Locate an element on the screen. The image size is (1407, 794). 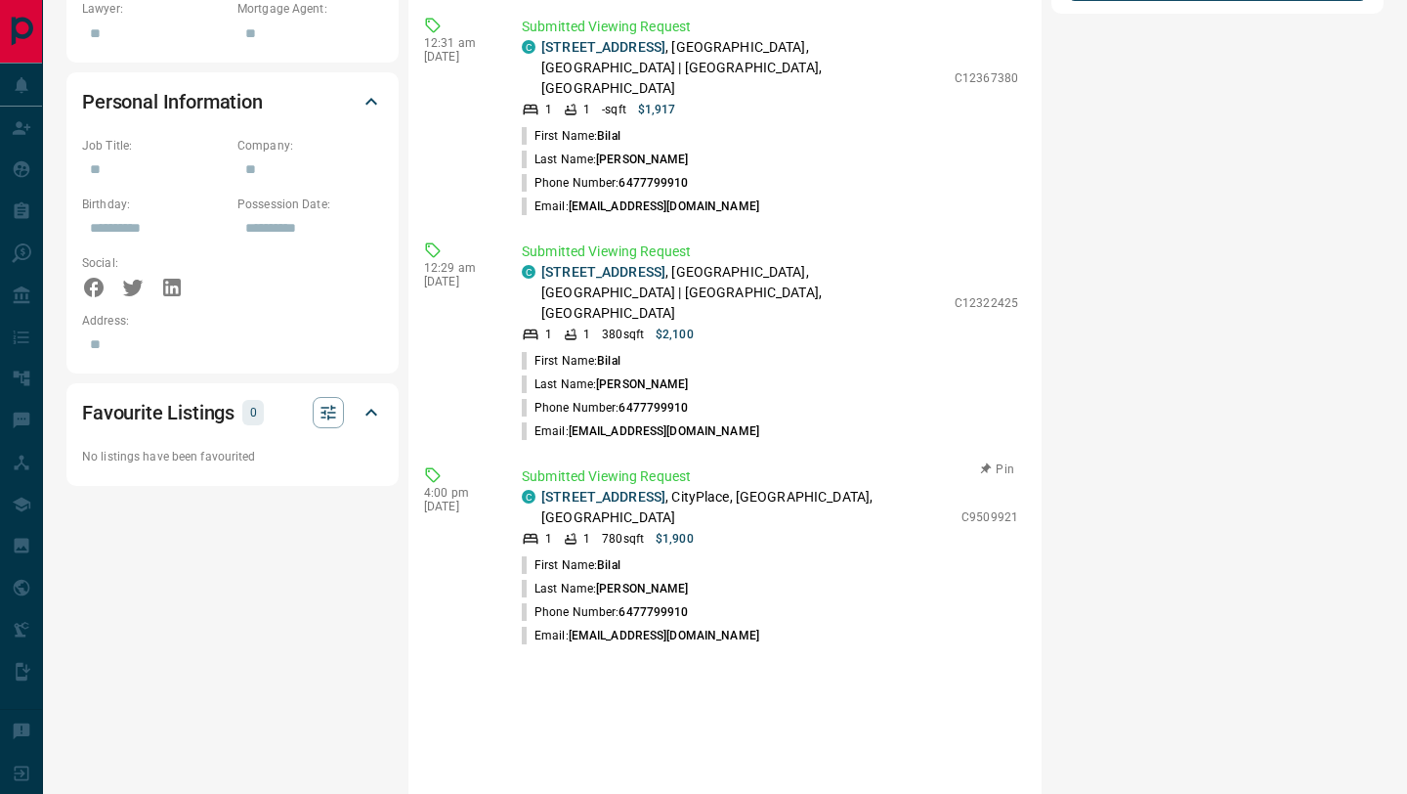
p: $2,100 is located at coordinates (674, 334).